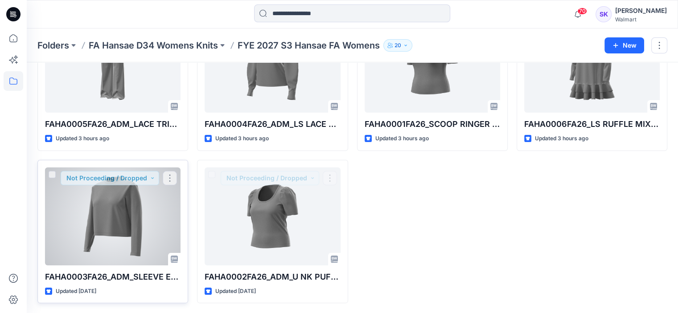  I want to click on a: FAHA0003FA26_ADM_SLEEVE EASY TEE, so click(113, 217).